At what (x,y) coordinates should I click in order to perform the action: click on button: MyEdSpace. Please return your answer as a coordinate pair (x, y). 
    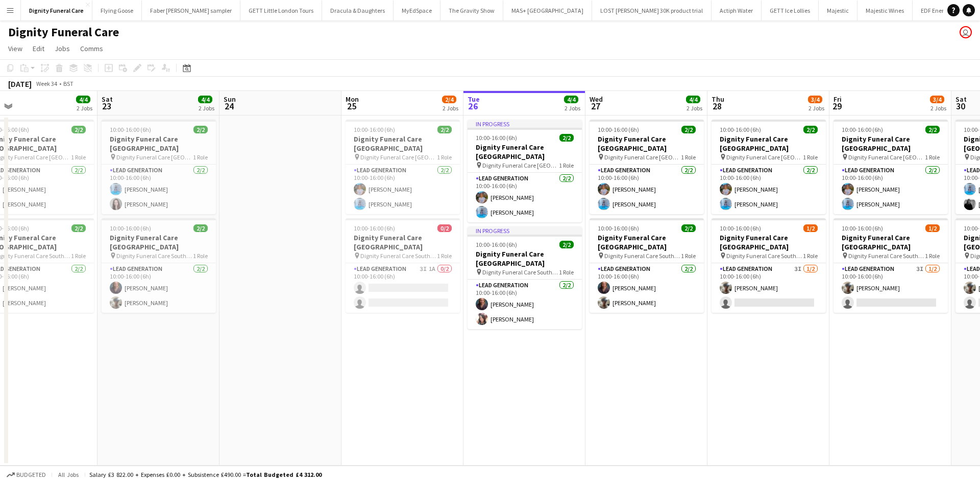
    Looking at the image, I should click on (417, 10).